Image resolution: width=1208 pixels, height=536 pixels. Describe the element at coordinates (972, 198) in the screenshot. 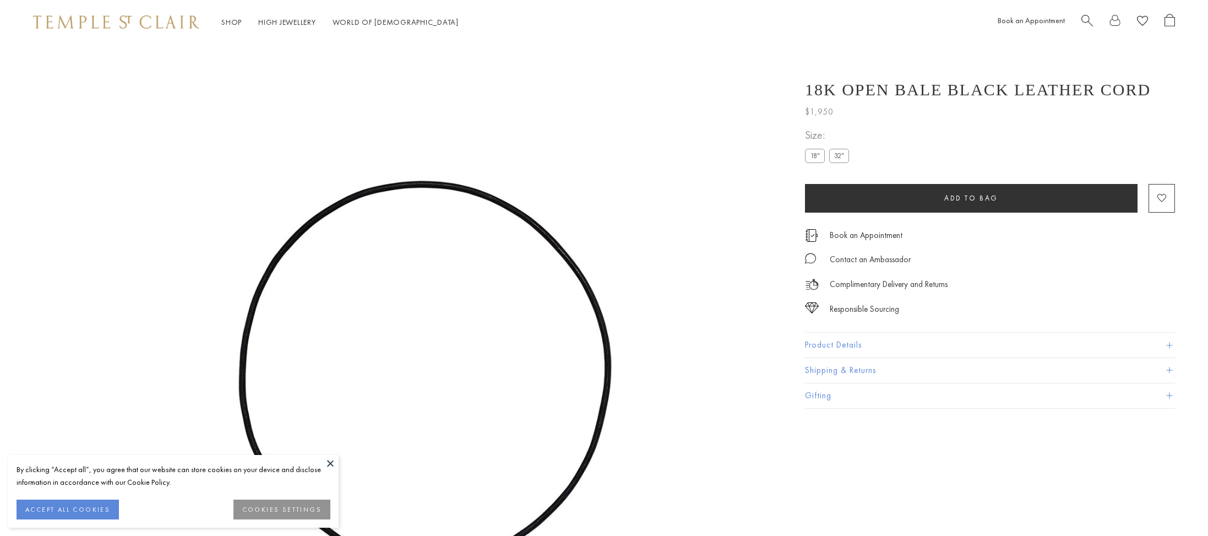

I see `button: Add to bag` at that location.